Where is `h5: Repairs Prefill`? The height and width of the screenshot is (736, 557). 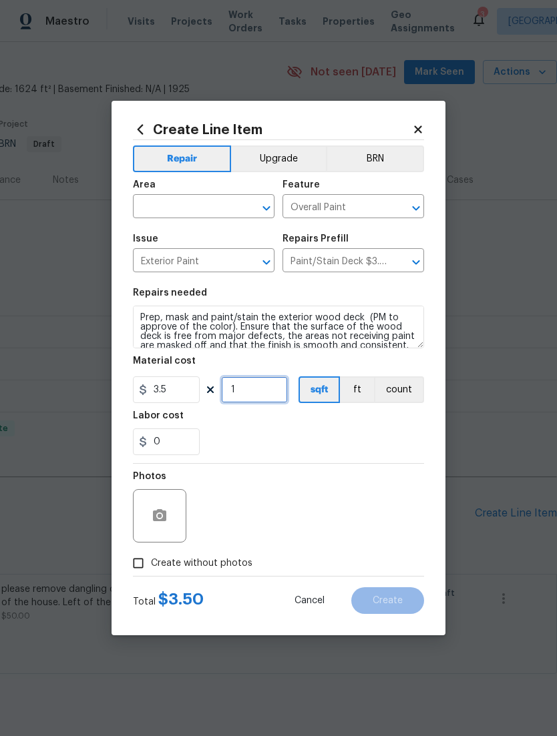
h5: Repairs Prefill is located at coordinates (315, 239).